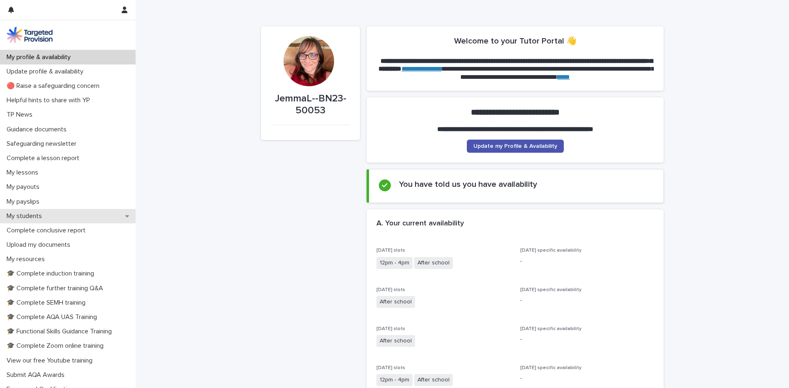 The image size is (789, 388). Describe the element at coordinates (50, 100) in the screenshot. I see `p: Helpful hints to share with YP` at that location.